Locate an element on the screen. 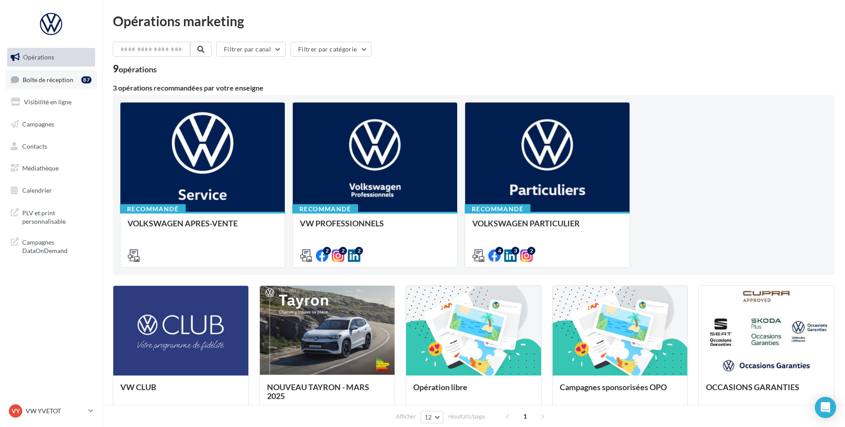 This screenshot has height=427, width=845. span: Opération libre is located at coordinates (440, 387).